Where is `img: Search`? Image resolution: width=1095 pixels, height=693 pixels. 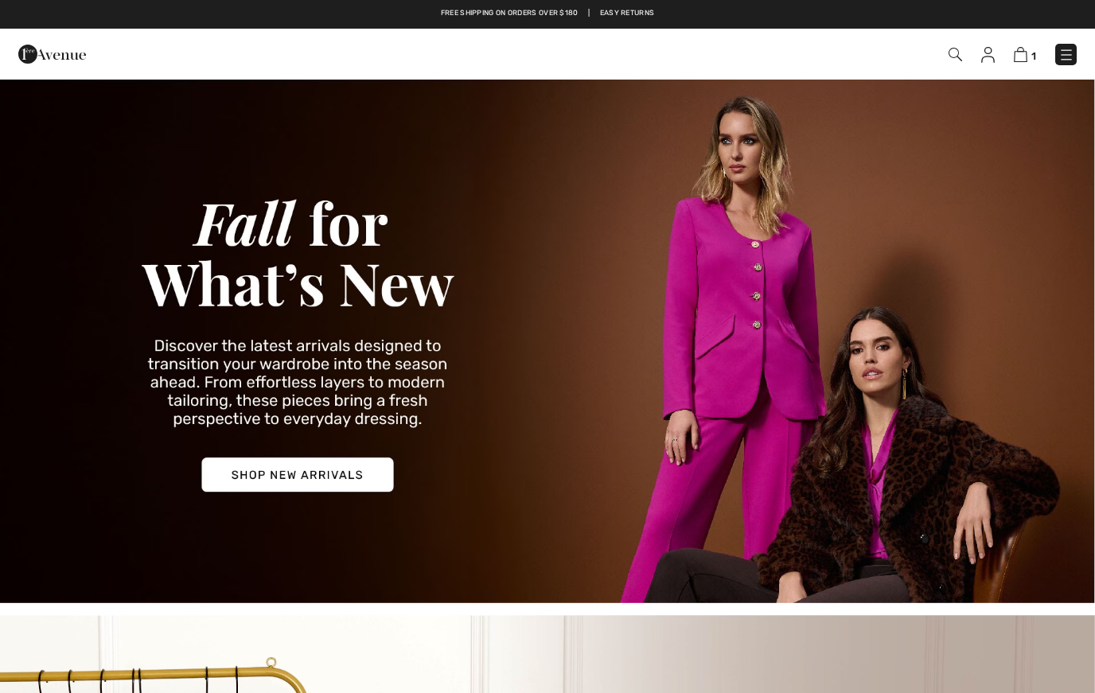 img: Search is located at coordinates (955, 54).